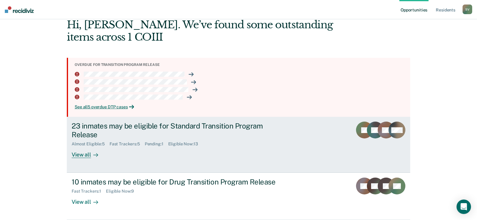 This screenshot has height=220, width=477. Describe the element at coordinates (127, 144) in the screenshot. I see `div: Fast Trackers : 5` at that location.